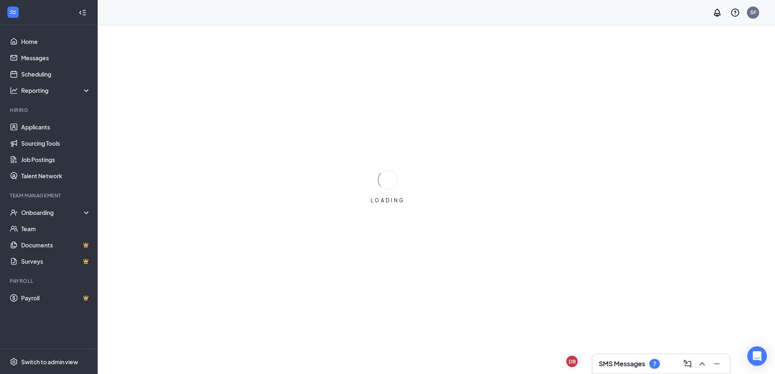 The width and height of the screenshot is (775, 374). Describe the element at coordinates (688, 364) in the screenshot. I see `button: ComposeMessage` at that location.